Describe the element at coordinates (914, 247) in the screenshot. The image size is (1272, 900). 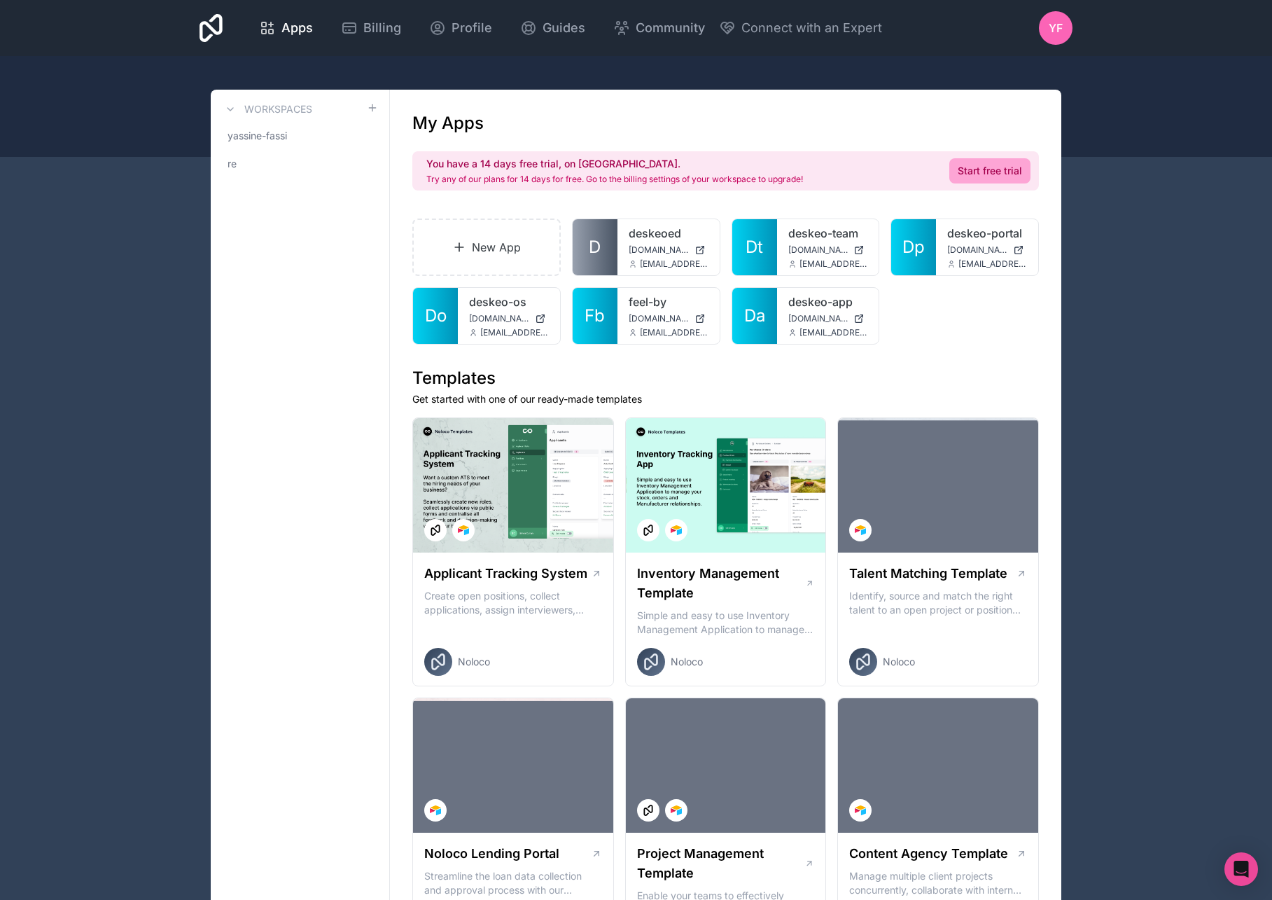
I see `a: Dp` at that location.